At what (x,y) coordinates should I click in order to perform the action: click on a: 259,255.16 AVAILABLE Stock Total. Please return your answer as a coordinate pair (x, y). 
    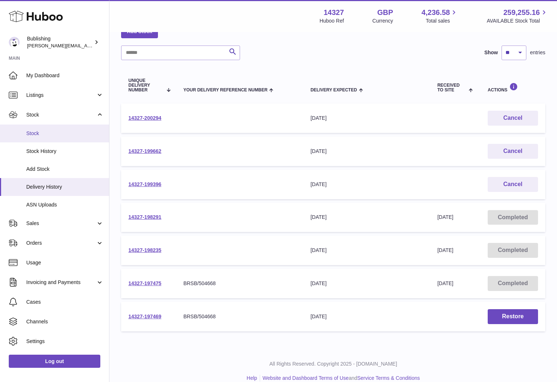
    Looking at the image, I should click on (517, 16).